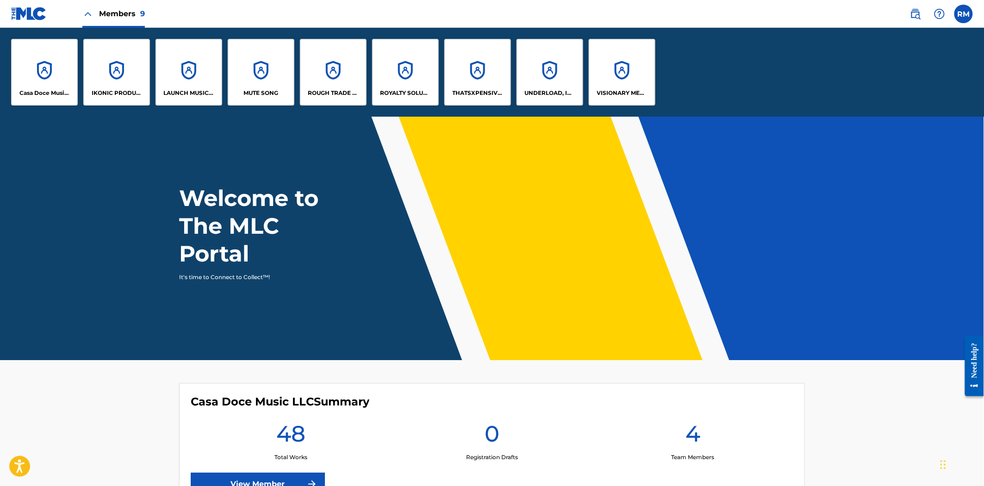  Describe the element at coordinates (692, 457) in the screenshot. I see `p: Team Members` at that location.